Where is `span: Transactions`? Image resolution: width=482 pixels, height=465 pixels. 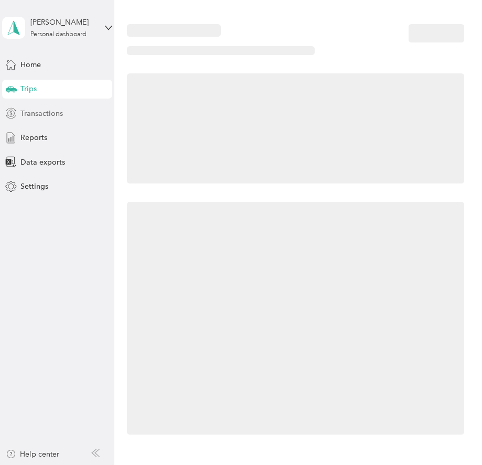
span: Transactions is located at coordinates (41, 113).